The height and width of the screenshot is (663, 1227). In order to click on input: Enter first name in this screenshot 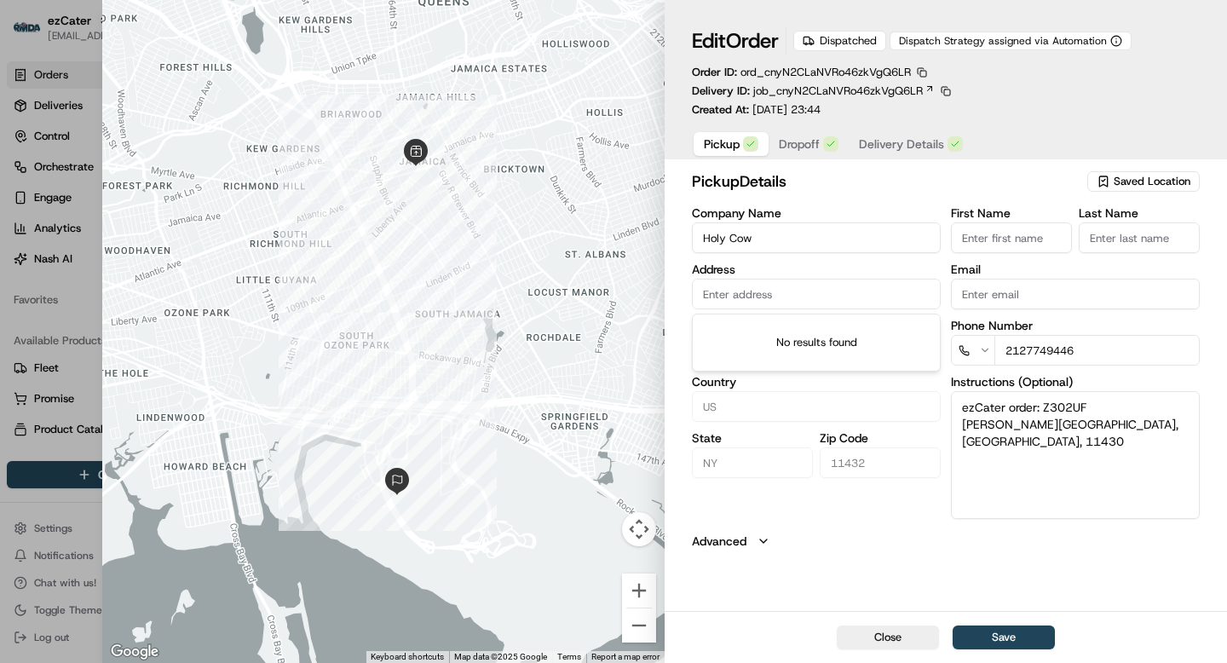, I will do `click(1012, 238)`.